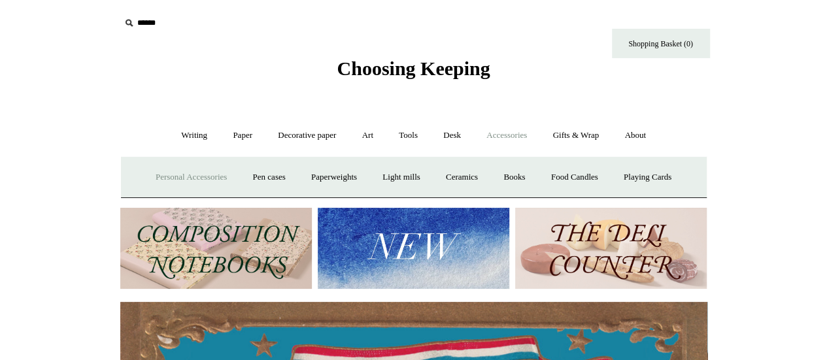 The width and height of the screenshot is (827, 360). I want to click on a: Light mills, so click(401, 177).